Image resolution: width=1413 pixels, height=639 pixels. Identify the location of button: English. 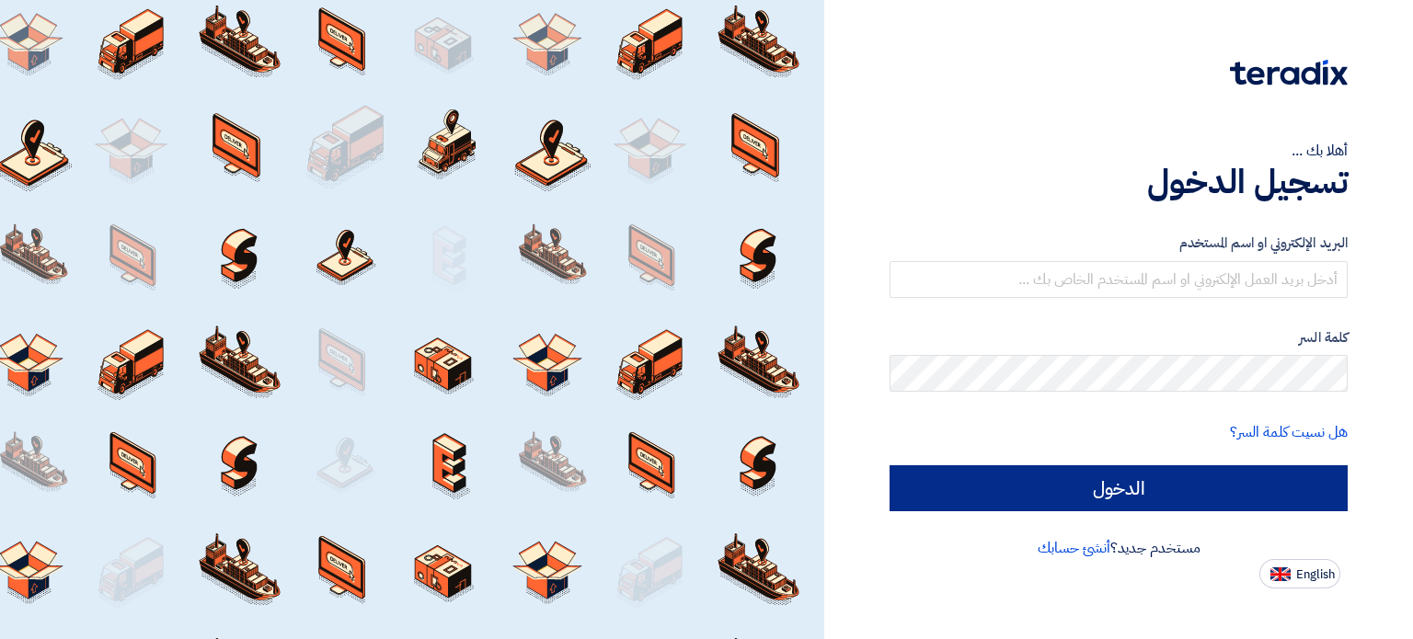
(1299, 574).